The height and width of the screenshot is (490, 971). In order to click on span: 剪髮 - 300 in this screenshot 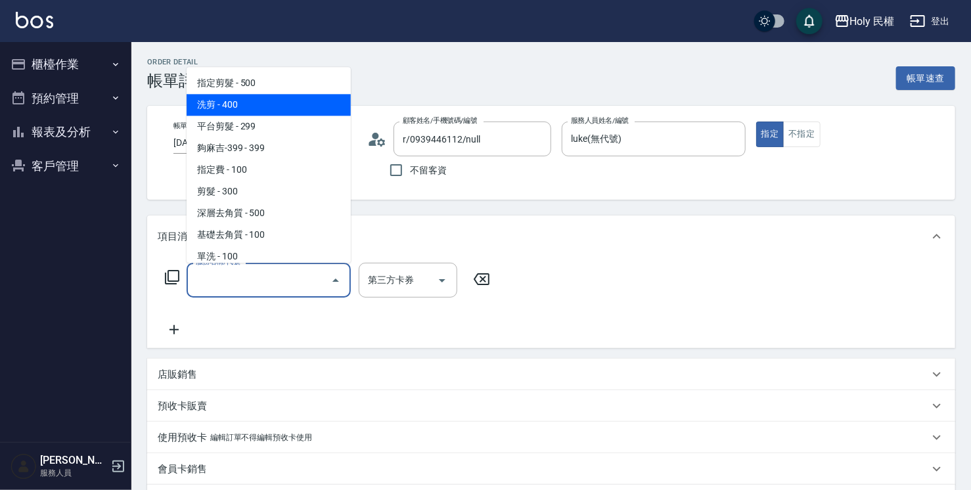, I will do `click(269, 191)`.